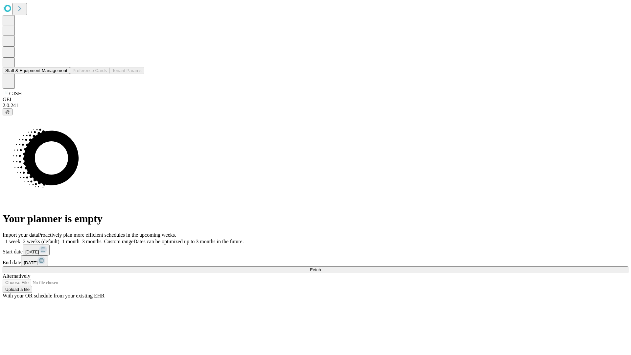  I want to click on span: Import your data, so click(20, 234).